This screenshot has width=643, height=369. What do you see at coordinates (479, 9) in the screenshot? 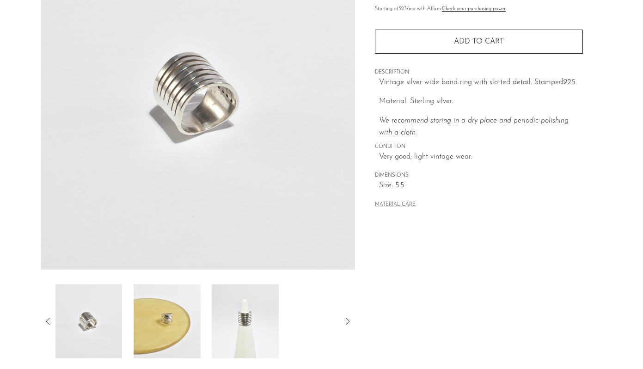
I see `p: Starting at /mo with Affirm.` at bounding box center [479, 9].